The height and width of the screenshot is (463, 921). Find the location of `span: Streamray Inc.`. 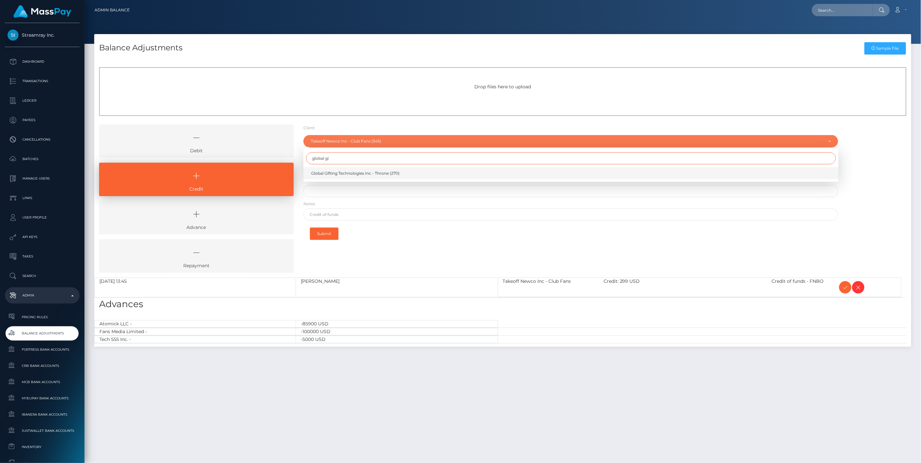

span: Streamray Inc. is located at coordinates (42, 35).